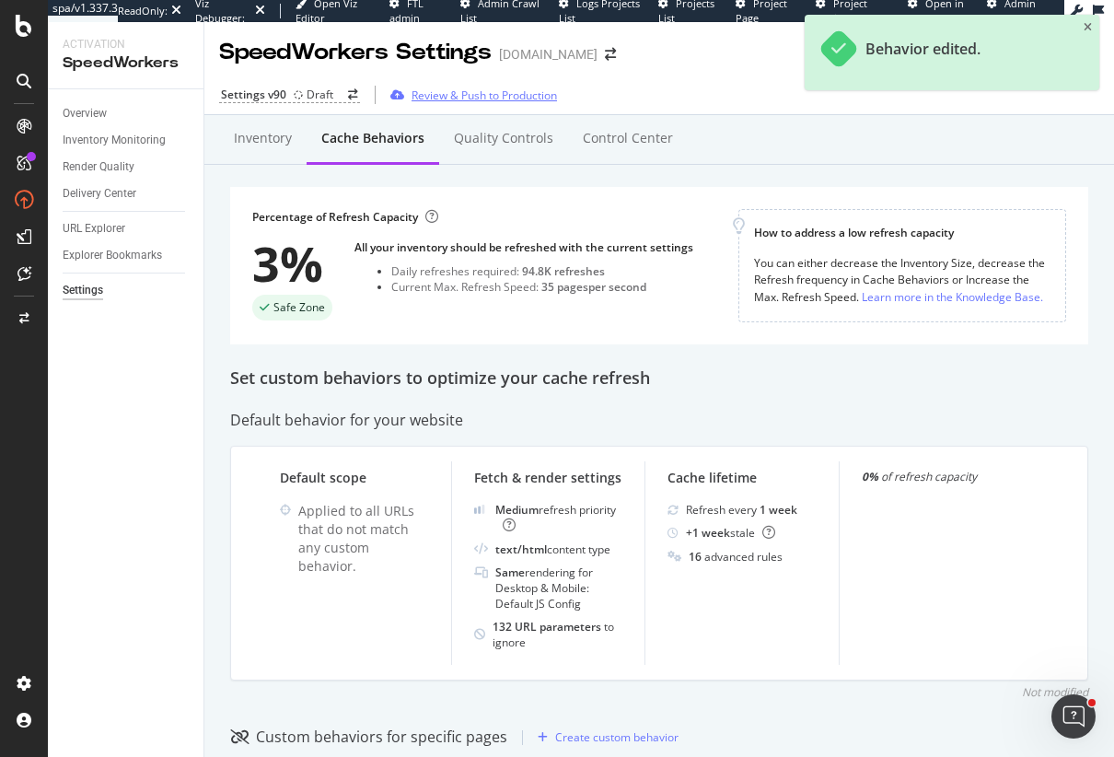  What do you see at coordinates (480, 509) in the screenshot?
I see `img: j32suk7ufU7viAAAAAElFTkSuQmCC` at bounding box center [480, 509].